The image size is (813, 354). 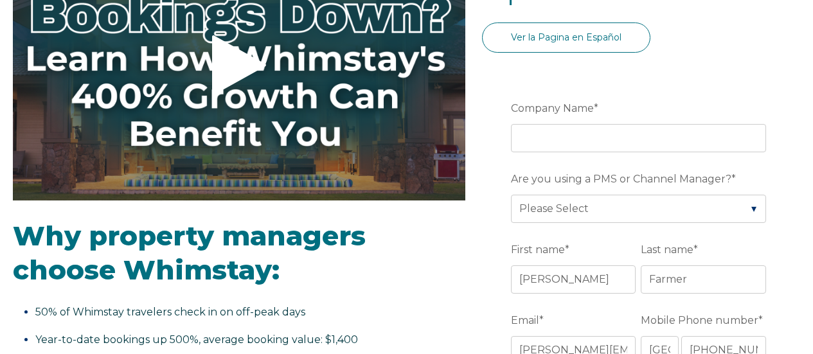 What do you see at coordinates (525, 320) in the screenshot?
I see `span: Email` at bounding box center [525, 320].